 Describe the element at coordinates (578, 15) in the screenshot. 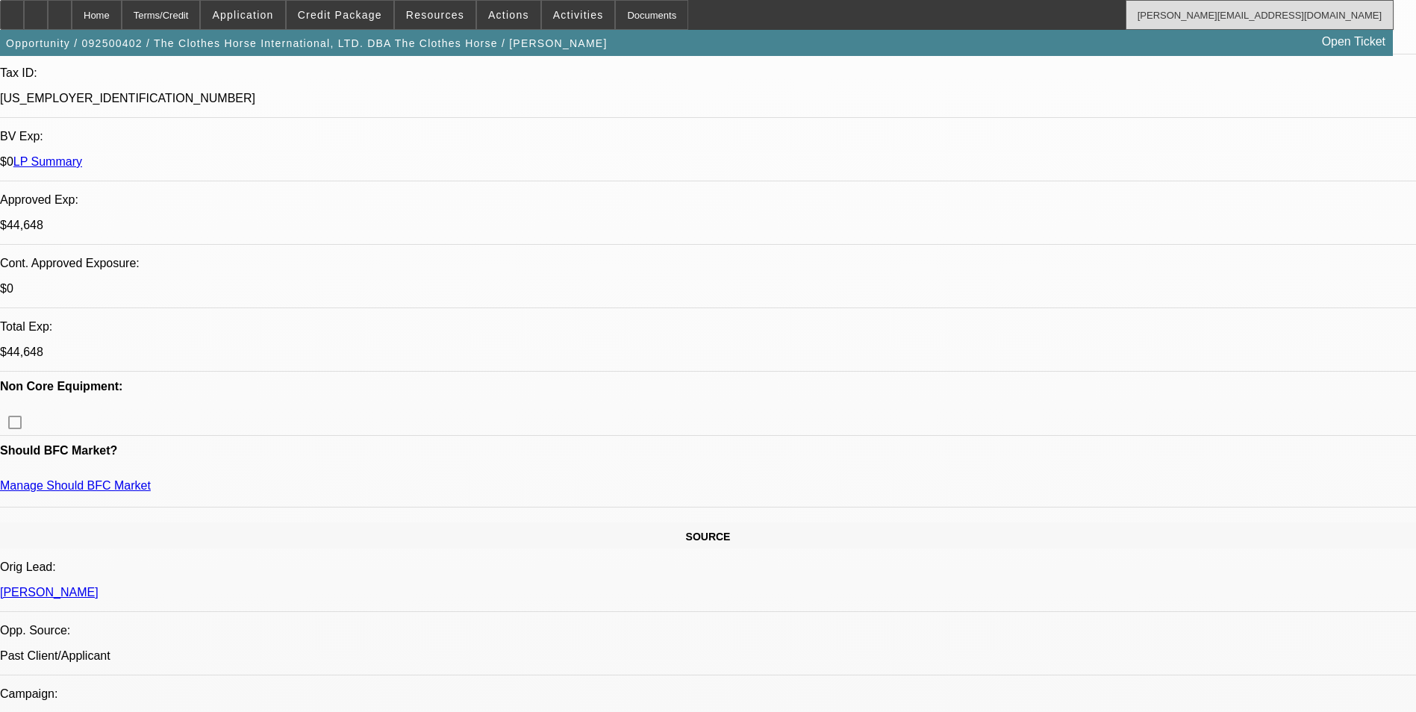

I see `button: Activities` at that location.